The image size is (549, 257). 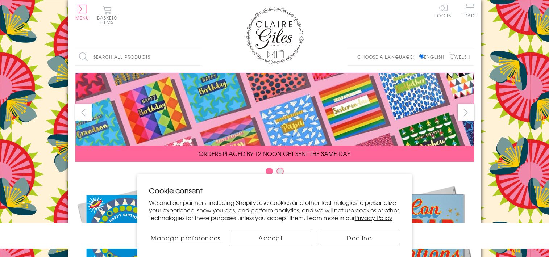 I want to click on input: Search all products, so click(x=139, y=57).